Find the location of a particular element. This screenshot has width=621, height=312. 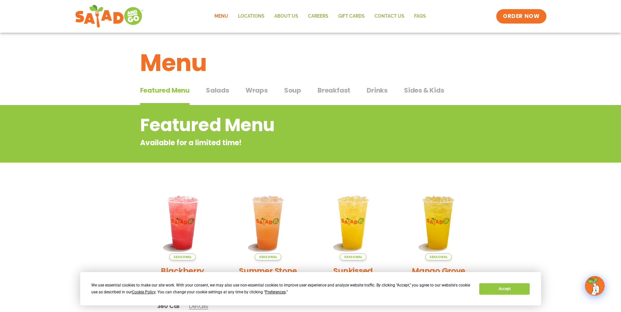

img: Product photo for Sunkissed Yuzu Lemonade is located at coordinates (353, 223).